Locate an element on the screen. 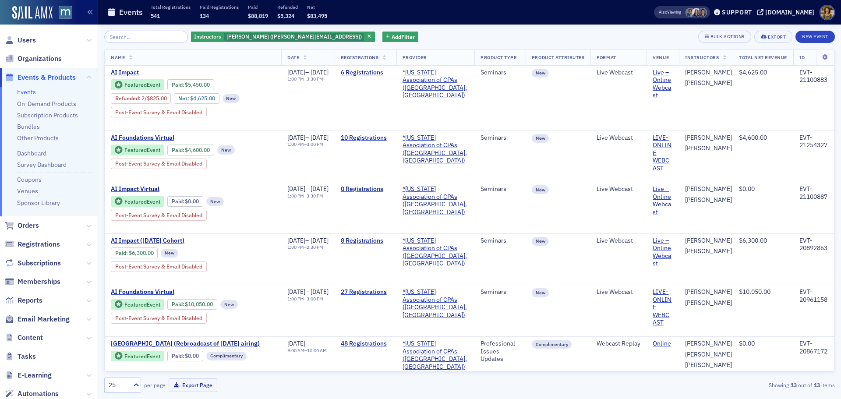  span: Subscriptions is located at coordinates (39, 263).